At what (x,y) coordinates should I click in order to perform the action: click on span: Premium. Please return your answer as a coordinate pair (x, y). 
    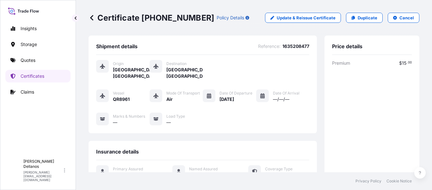
    Looking at the image, I should click on (341, 63).